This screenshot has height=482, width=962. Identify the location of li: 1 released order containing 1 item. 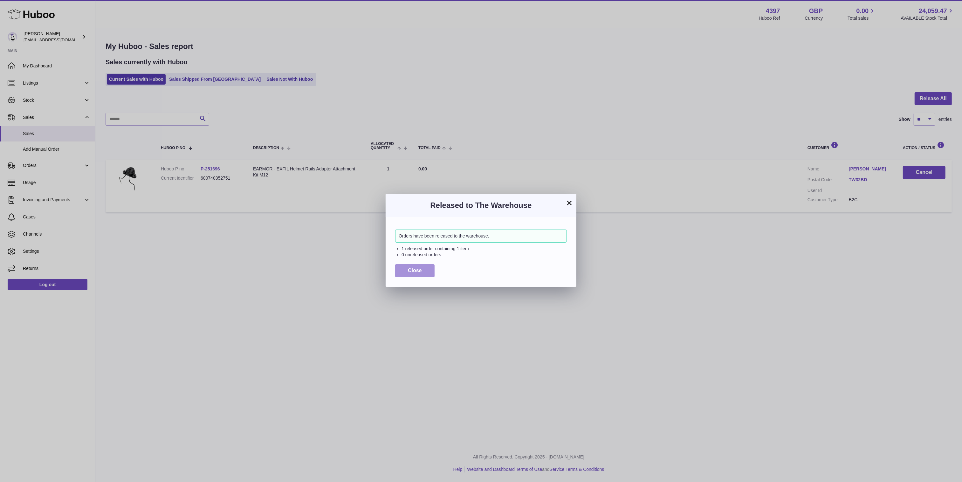
(484, 249).